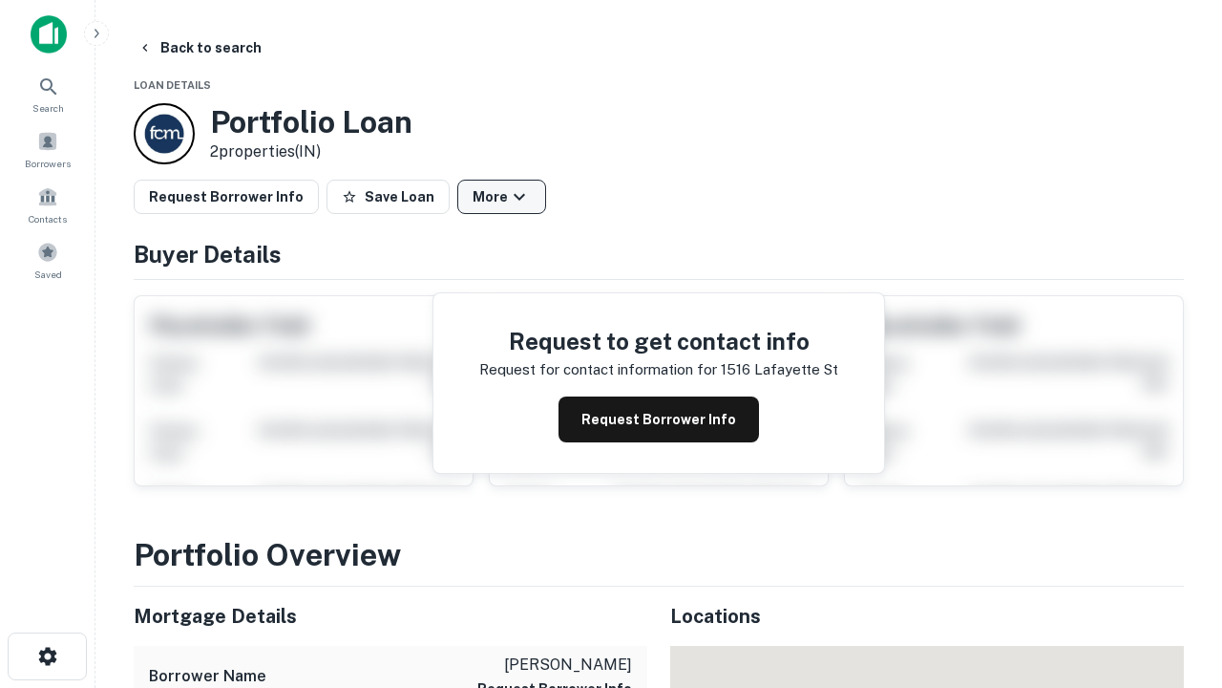 The height and width of the screenshot is (688, 1222). I want to click on p: 1516 lafayette st, so click(779, 370).